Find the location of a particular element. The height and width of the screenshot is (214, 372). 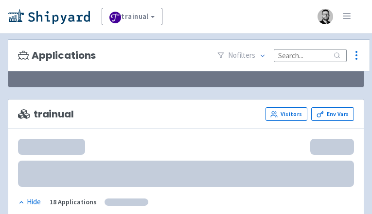

a: Visitors is located at coordinates (286, 114).